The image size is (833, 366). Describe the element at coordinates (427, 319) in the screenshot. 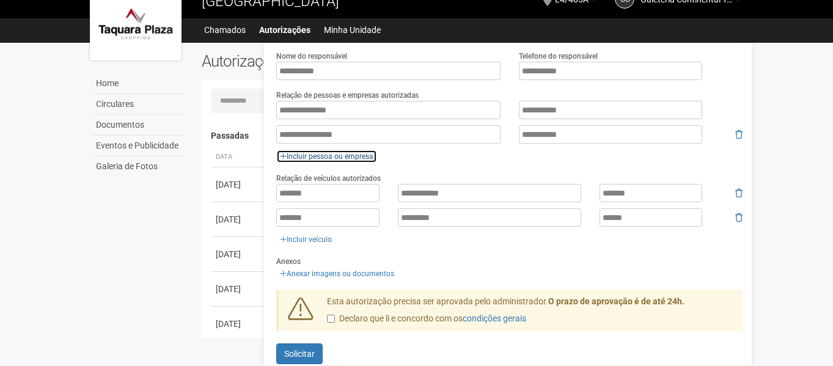

I see `label: Declaro que li e concordo com os` at that location.